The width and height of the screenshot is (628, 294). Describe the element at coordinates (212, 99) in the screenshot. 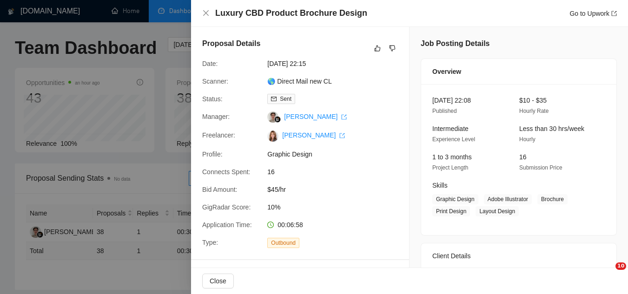

I see `span: Status:` at that location.